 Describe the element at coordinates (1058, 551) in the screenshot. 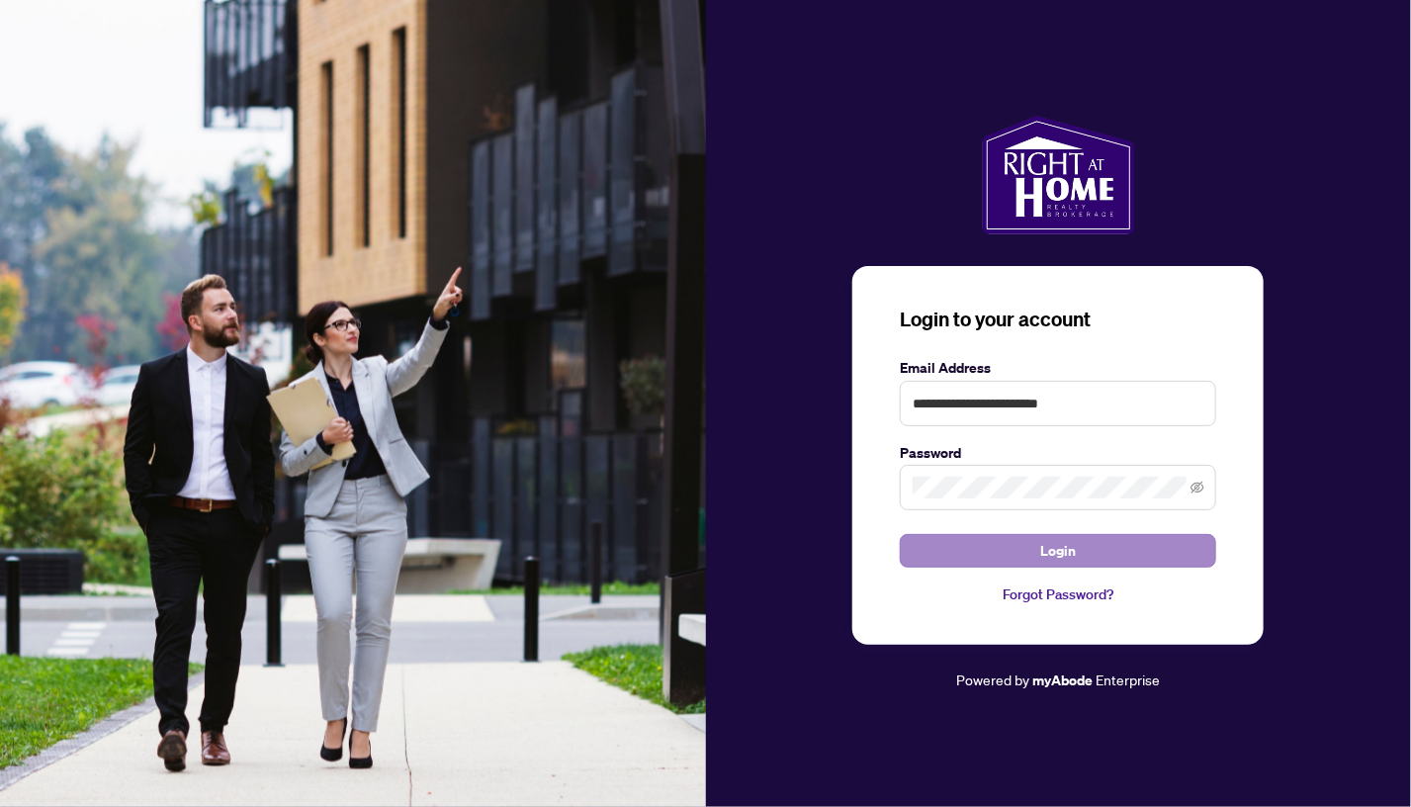

I see `span: Login` at that location.